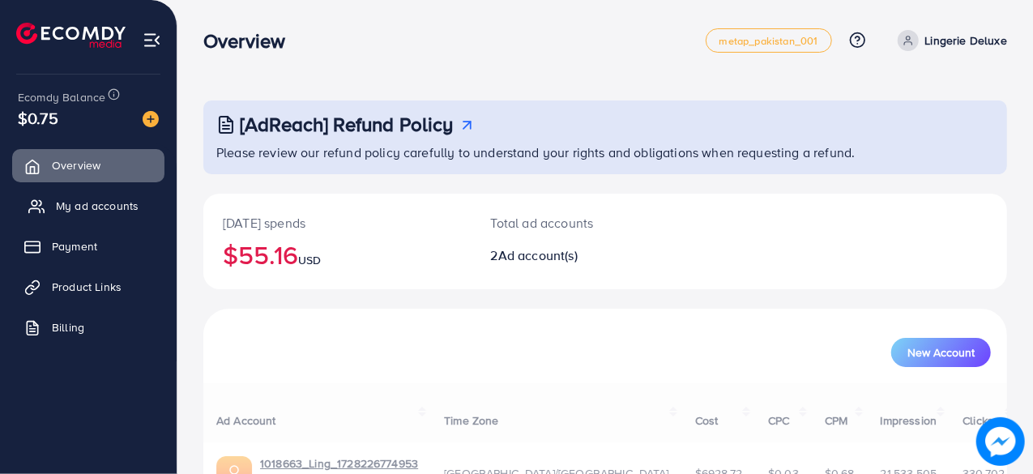  Describe the element at coordinates (966, 41) in the screenshot. I see `p: Lingerie Deluxe` at that location.